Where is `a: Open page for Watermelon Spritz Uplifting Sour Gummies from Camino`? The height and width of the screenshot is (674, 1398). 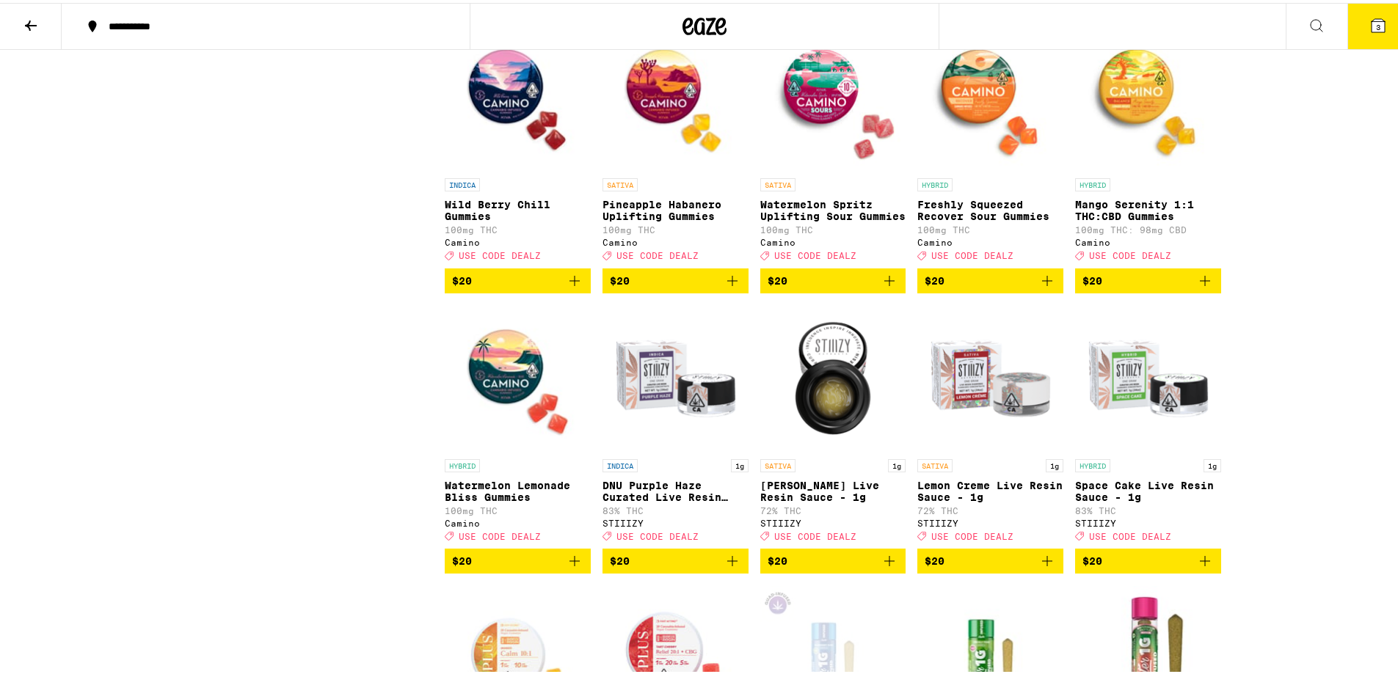 a: Open page for Watermelon Spritz Uplifting Sour Gummies from Camino is located at coordinates (833, 143).